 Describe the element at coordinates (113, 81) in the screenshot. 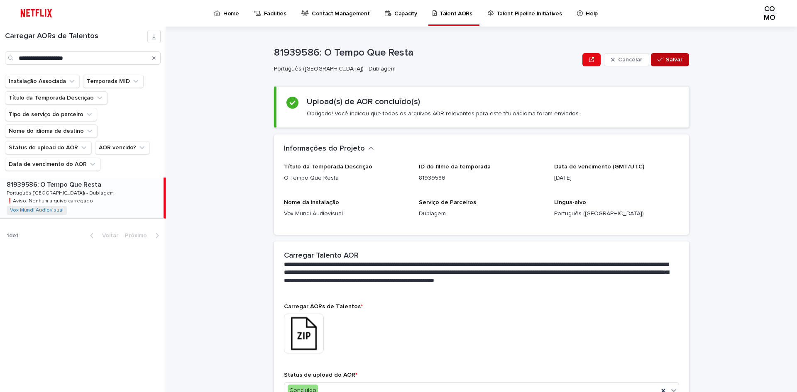

I see `button: Temporada MID` at that location.